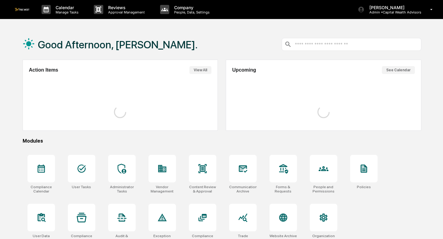  I want to click on button: View All, so click(201, 70).